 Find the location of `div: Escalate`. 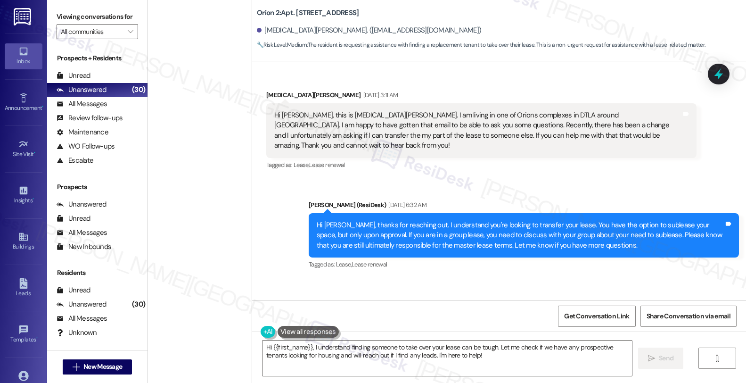

div: Escalate is located at coordinates (75, 160).